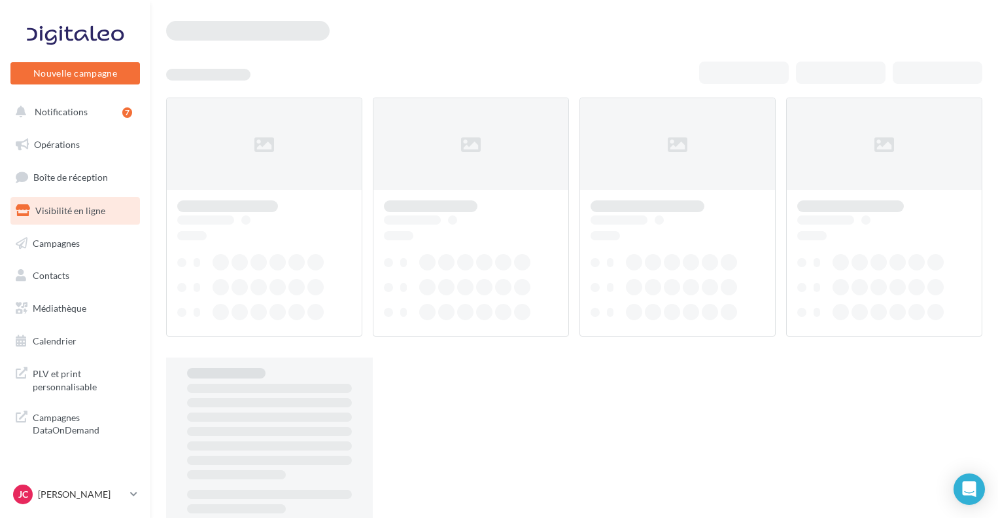 Image resolution: width=998 pixels, height=518 pixels. Describe the element at coordinates (75, 177) in the screenshot. I see `a: Boîte de réception` at that location.